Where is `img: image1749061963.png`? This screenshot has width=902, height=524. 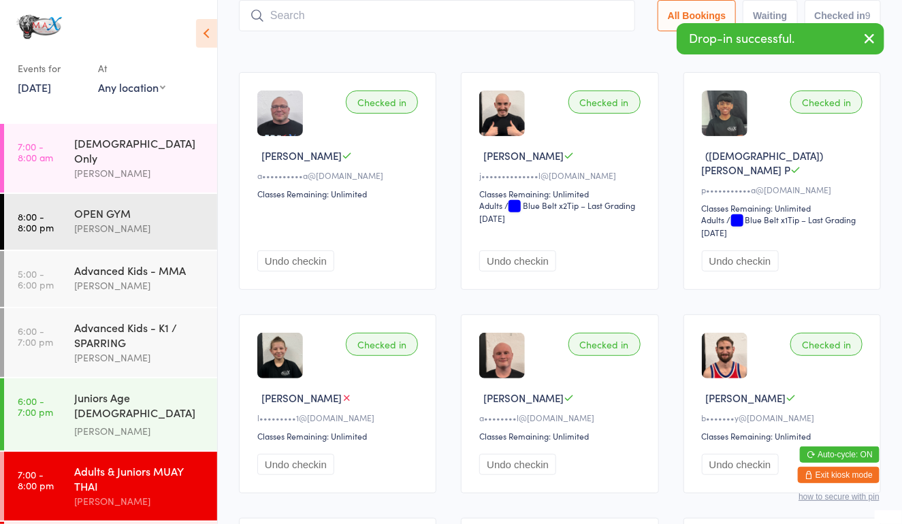 img: image1749061963.png is located at coordinates (280, 113).